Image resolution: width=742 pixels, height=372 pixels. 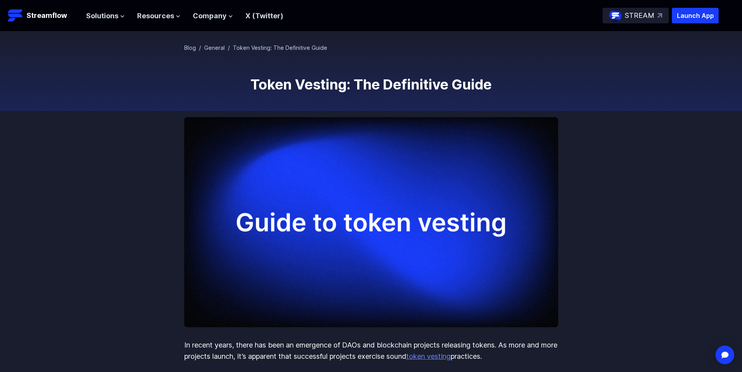 I want to click on span: Company, so click(x=210, y=16).